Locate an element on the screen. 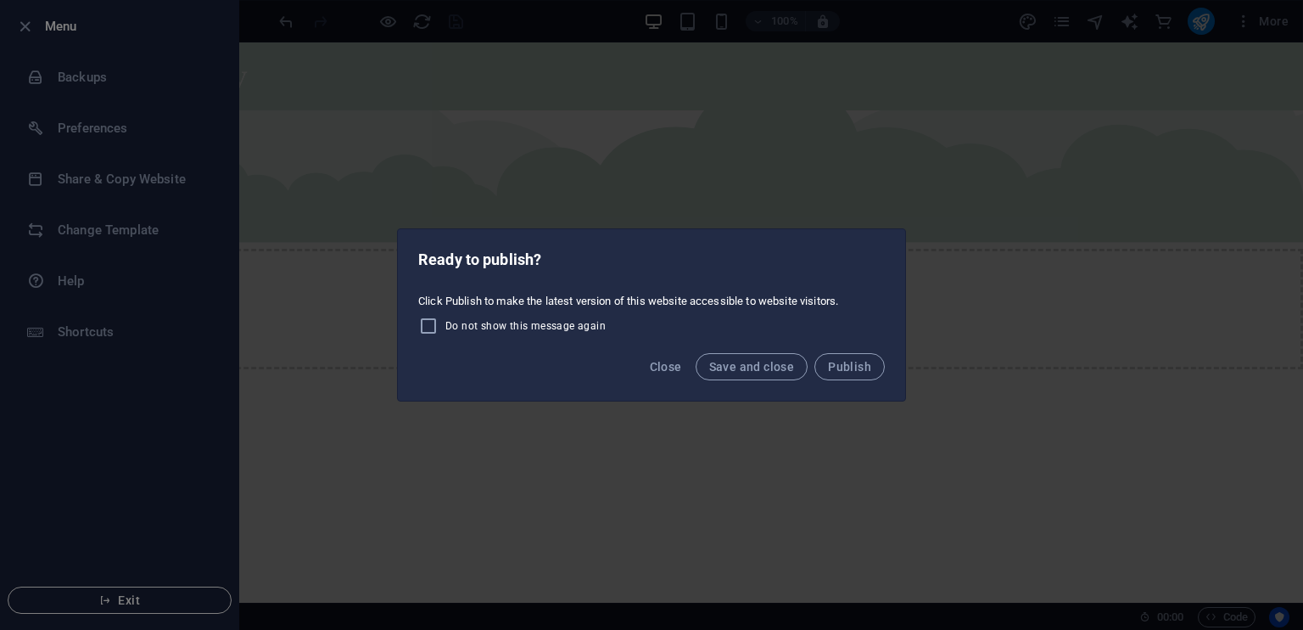 The height and width of the screenshot is (630, 1303). div: Click Publish to make the latest version of this website accessible to website visitors. is located at coordinates (652, 315).